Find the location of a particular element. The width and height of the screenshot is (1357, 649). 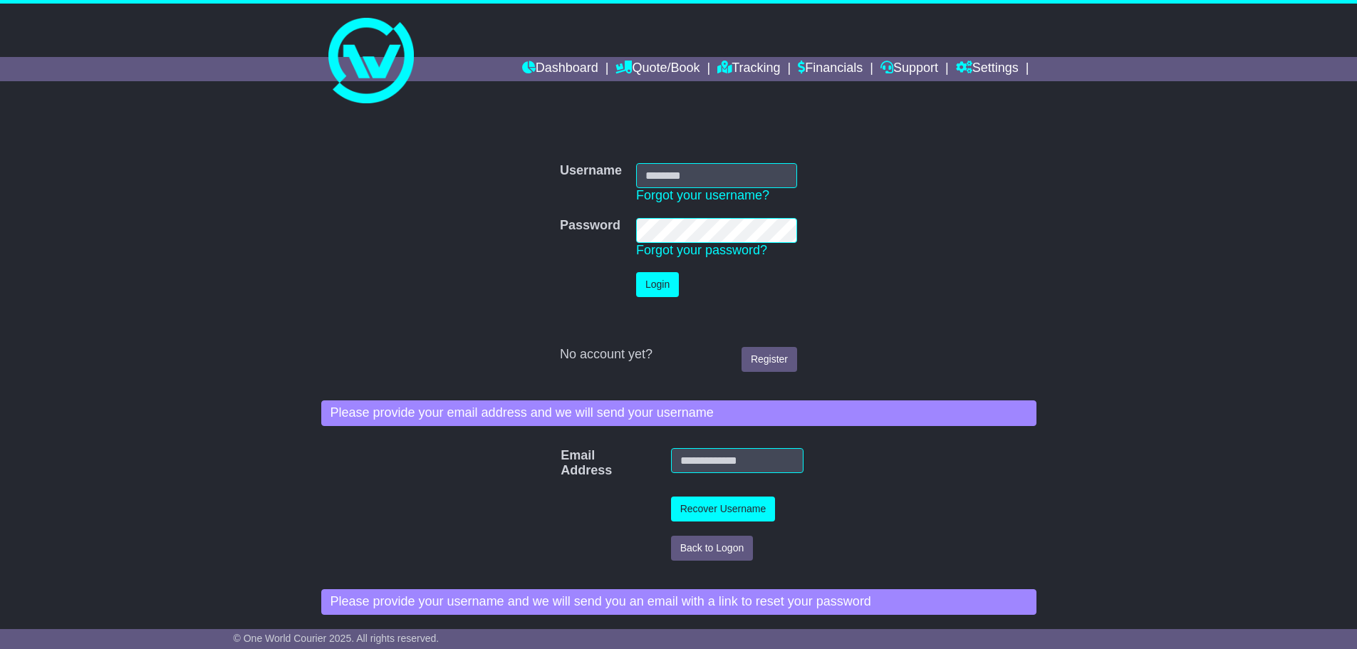

label: Username is located at coordinates (590, 171).